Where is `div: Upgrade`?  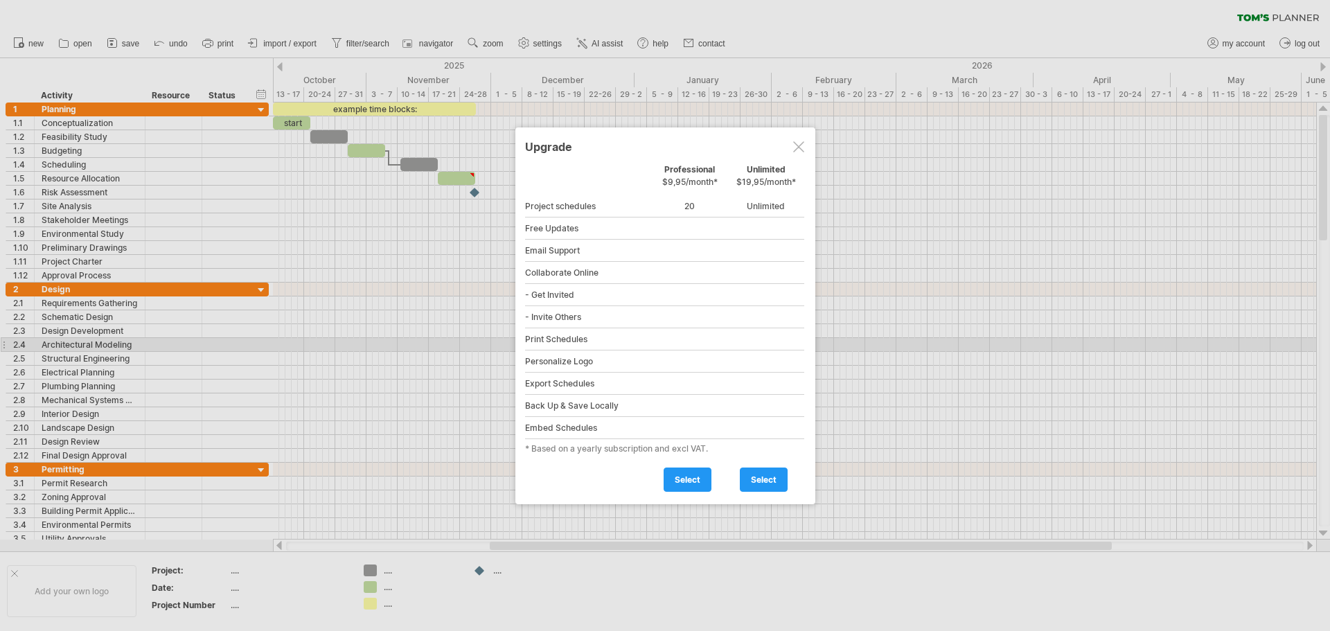 div: Upgrade is located at coordinates (665, 146).